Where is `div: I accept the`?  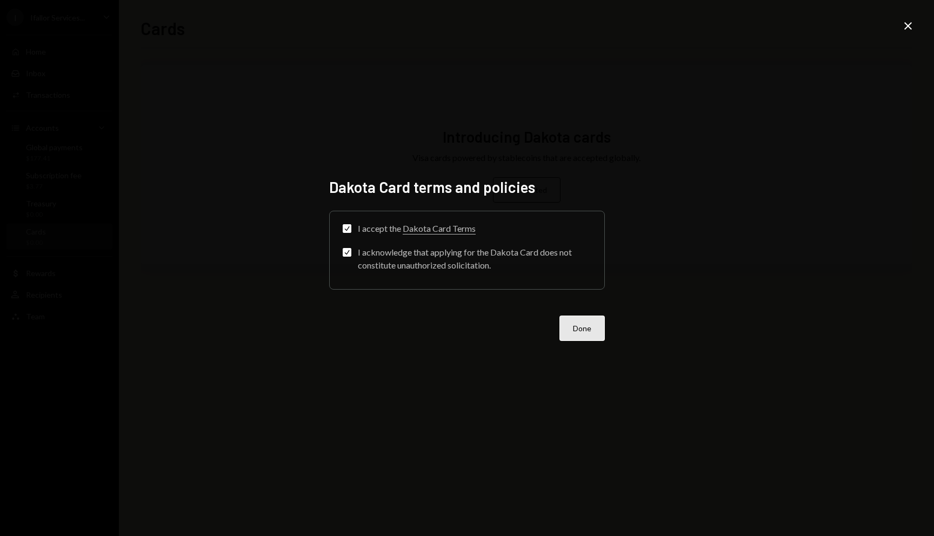
div: I accept the is located at coordinates (417, 229).